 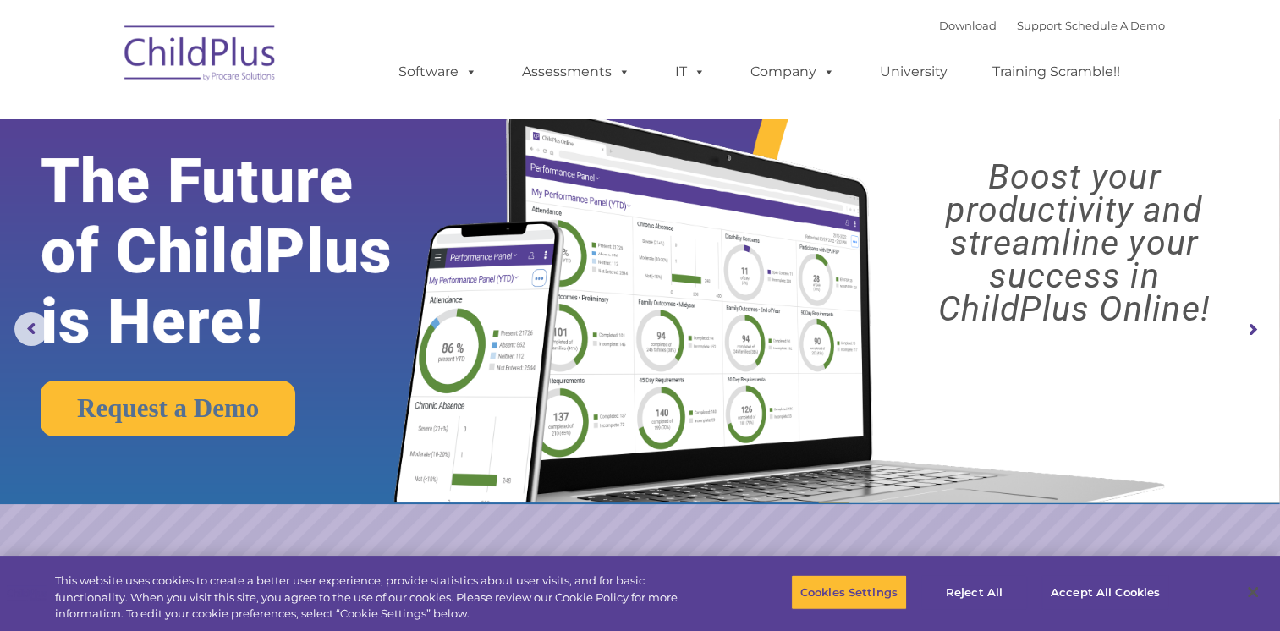 I want to click on a: University, so click(x=914, y=72).